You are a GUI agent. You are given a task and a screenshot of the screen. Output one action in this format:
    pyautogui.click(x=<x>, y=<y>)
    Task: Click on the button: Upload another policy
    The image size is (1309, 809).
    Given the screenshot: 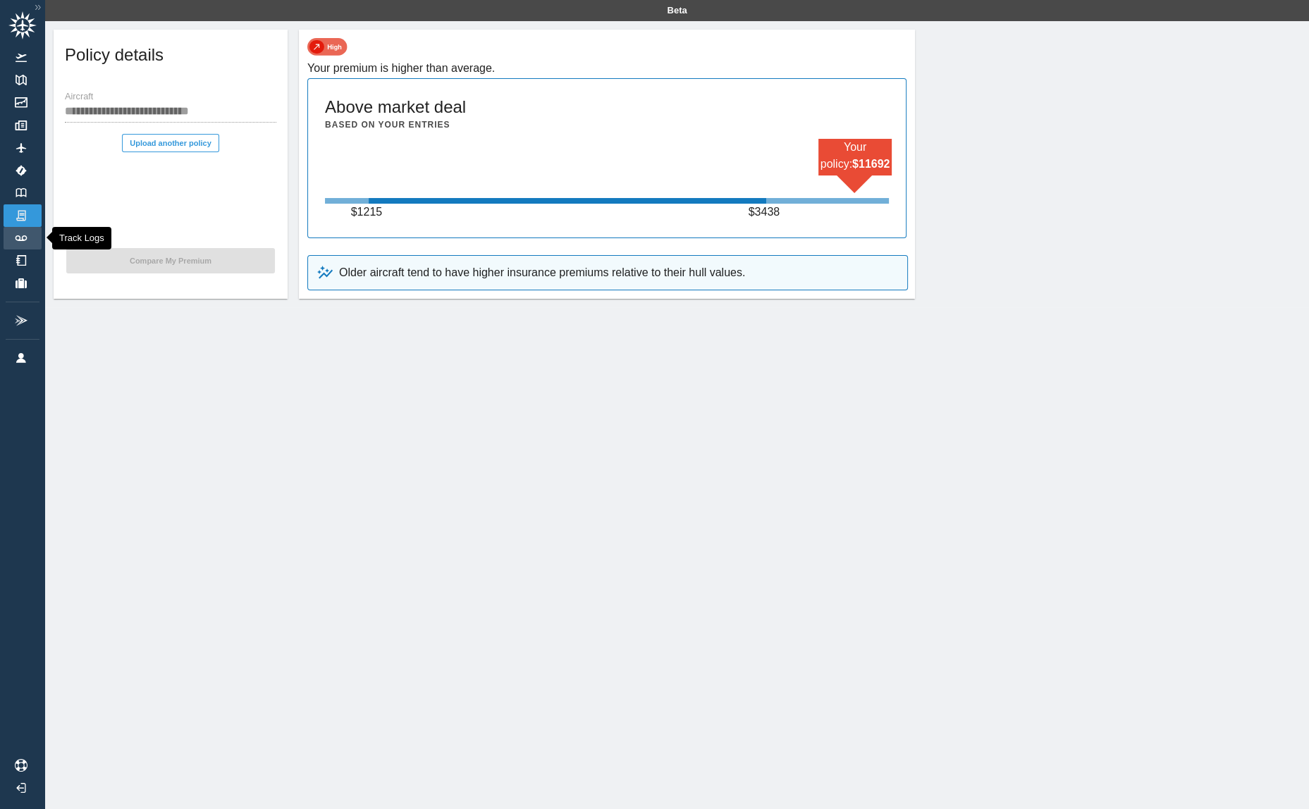 What is the action you would take?
    pyautogui.click(x=171, y=143)
    